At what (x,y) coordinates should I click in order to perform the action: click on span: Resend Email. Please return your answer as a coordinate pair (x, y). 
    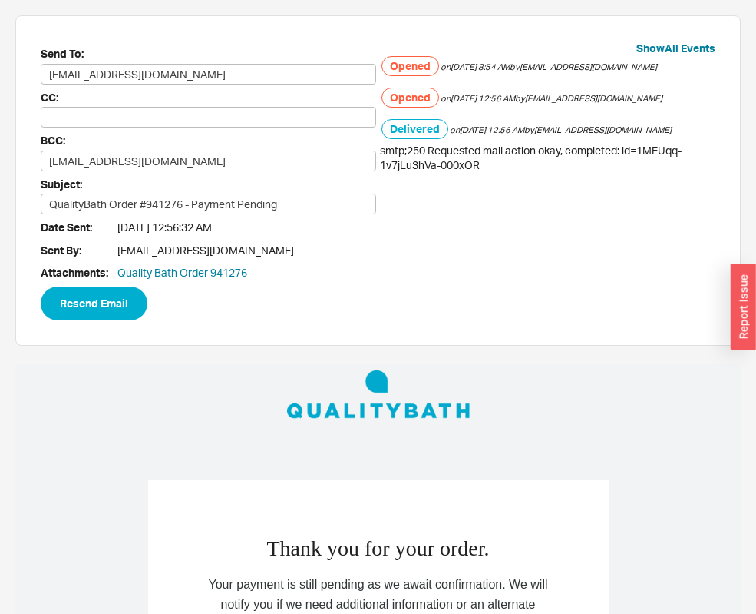
    Looking at the image, I should click on (94, 303).